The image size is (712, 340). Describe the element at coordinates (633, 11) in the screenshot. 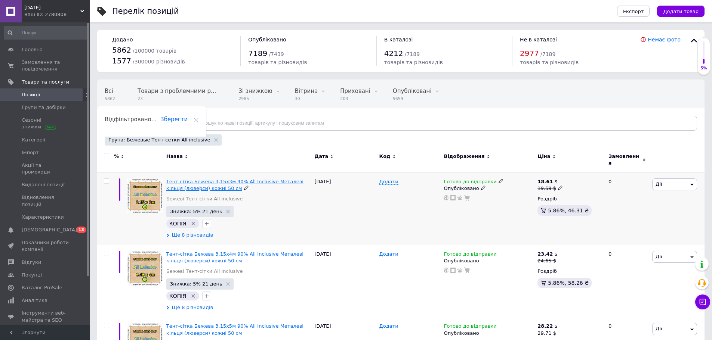

I see `button: Експорт` at that location.